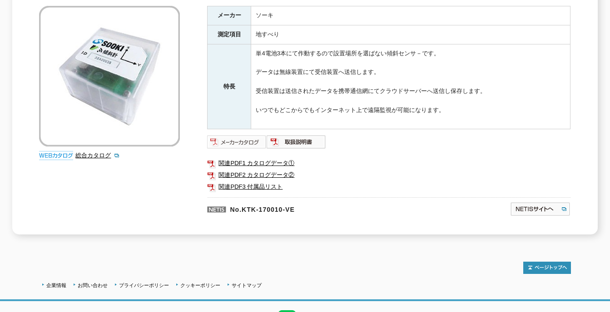  Describe the element at coordinates (93, 286) in the screenshot. I see `a: お問い合わせ` at that location.